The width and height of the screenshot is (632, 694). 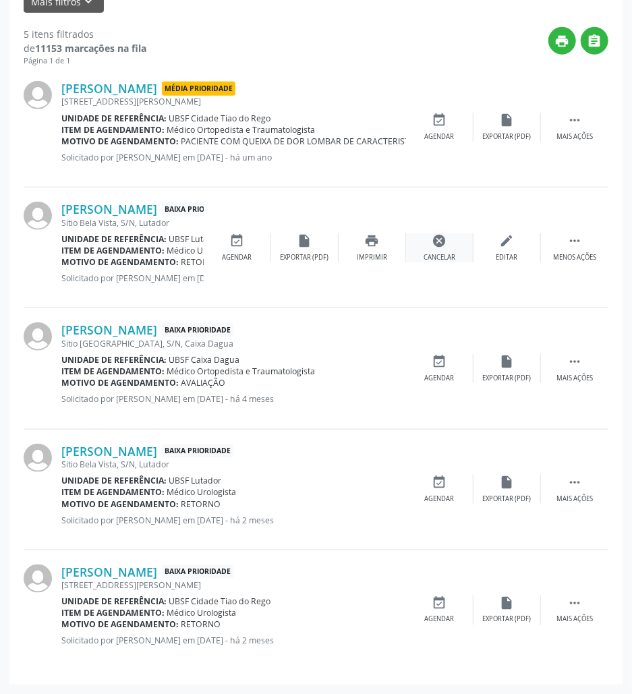 What do you see at coordinates (85, 48) in the screenshot?
I see `div: de` at bounding box center [85, 48].